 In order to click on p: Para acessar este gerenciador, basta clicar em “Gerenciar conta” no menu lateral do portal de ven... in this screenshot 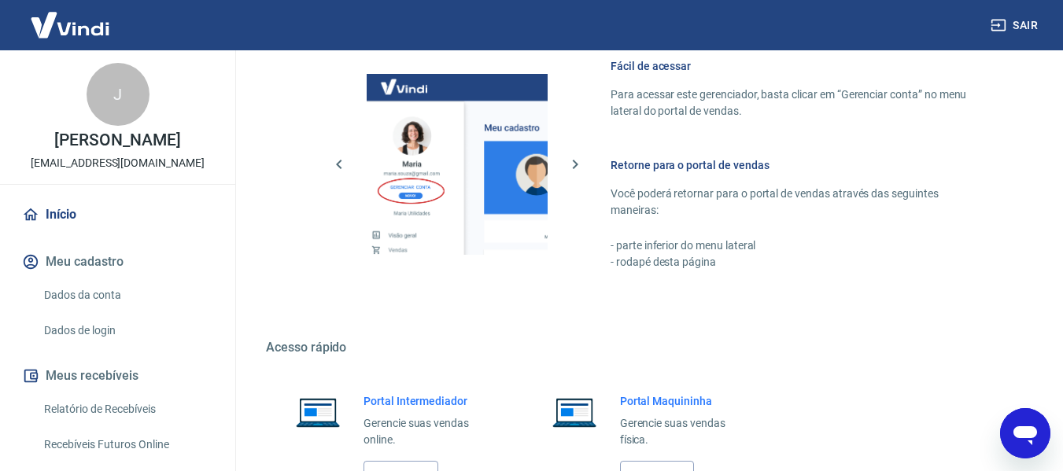, I will do `click(799, 103)`.